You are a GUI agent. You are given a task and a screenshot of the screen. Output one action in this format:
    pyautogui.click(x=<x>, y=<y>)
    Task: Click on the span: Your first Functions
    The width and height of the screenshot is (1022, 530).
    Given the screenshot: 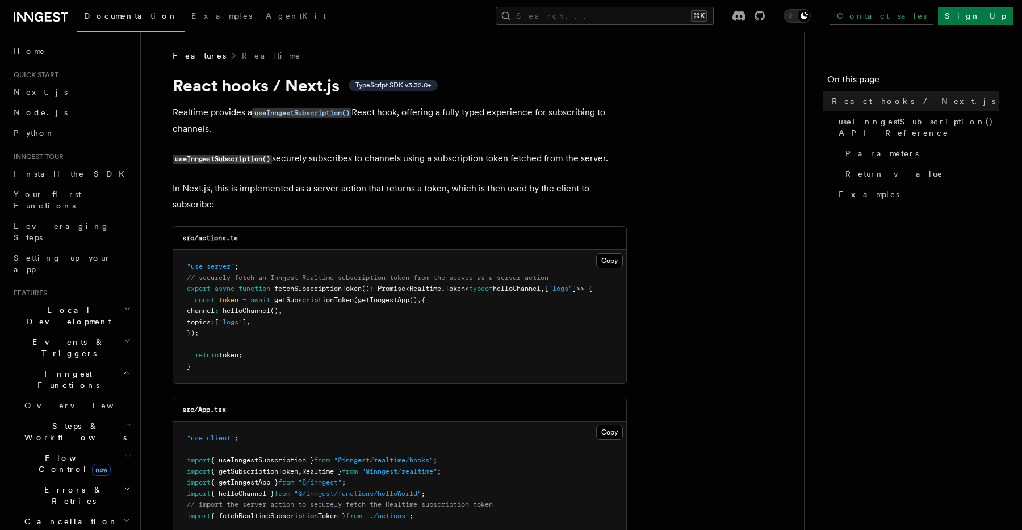 What is the action you would take?
    pyautogui.click(x=47, y=200)
    